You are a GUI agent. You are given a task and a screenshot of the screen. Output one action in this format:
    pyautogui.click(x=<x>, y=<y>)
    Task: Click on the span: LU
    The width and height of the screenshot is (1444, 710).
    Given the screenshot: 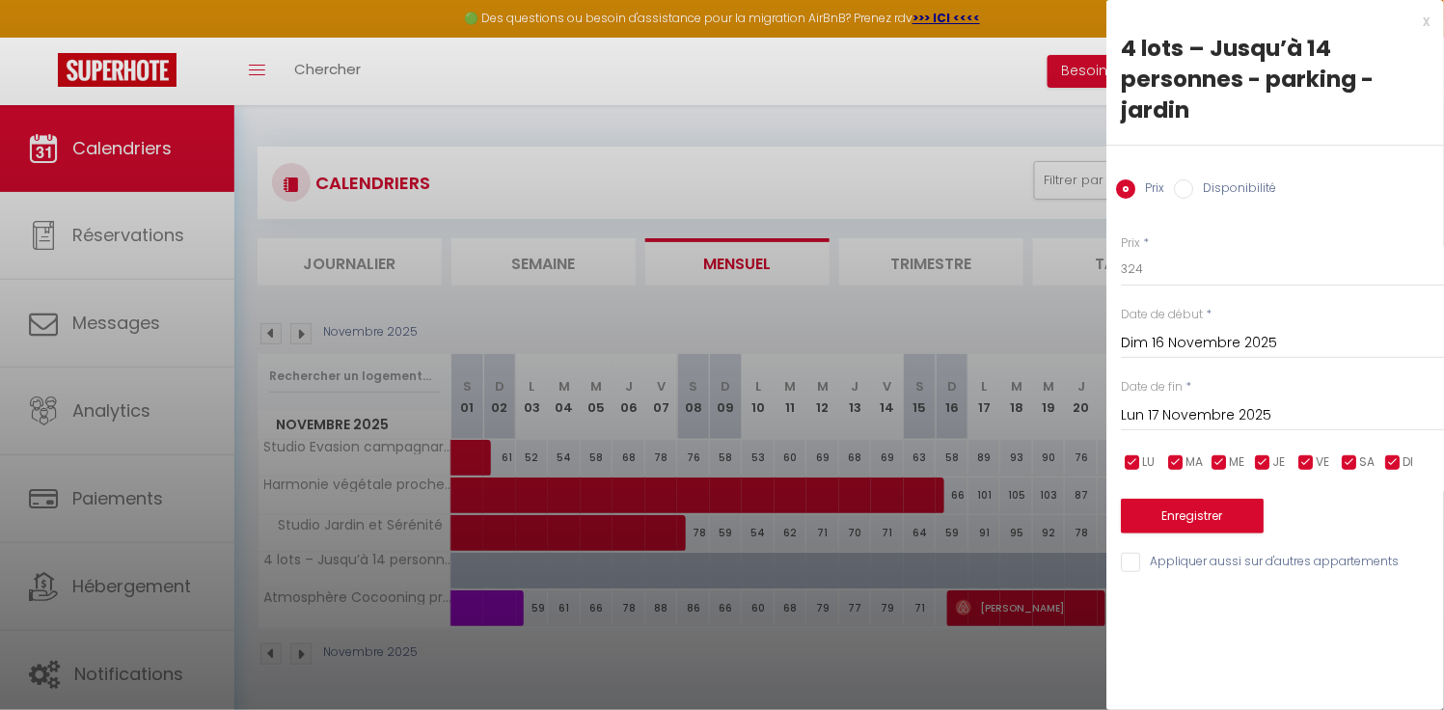 What is the action you would take?
    pyautogui.click(x=1148, y=462)
    